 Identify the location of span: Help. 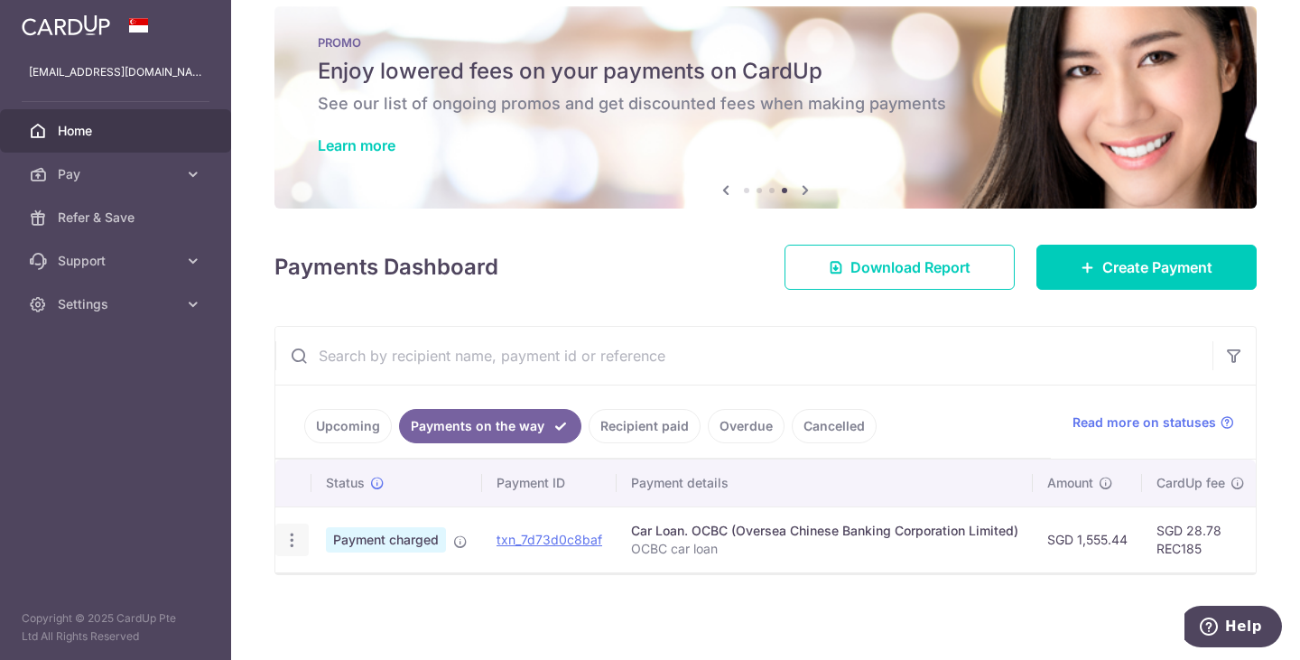
(59, 21).